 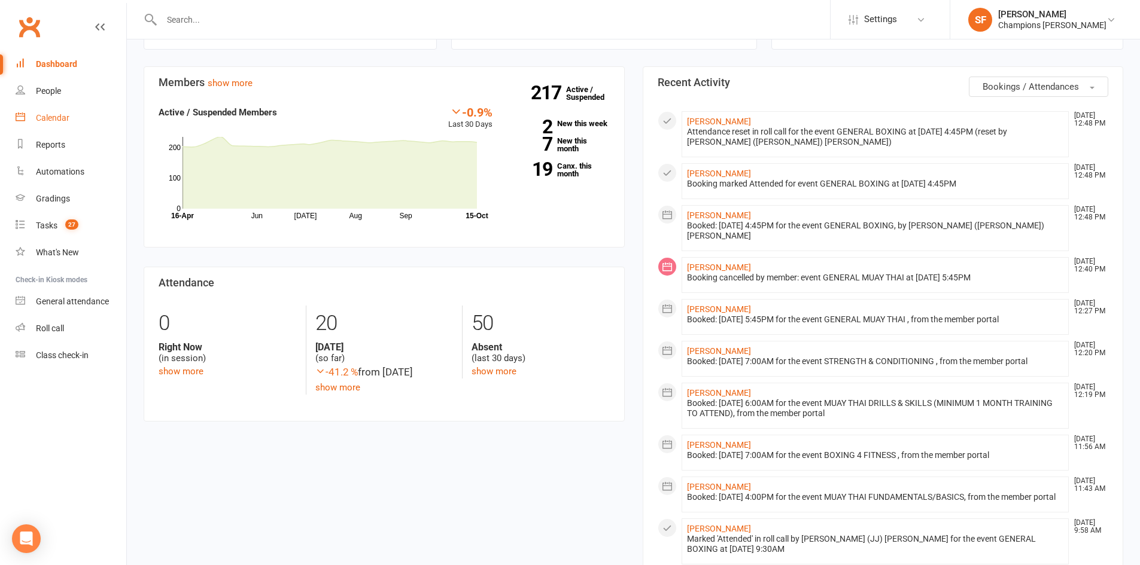 I want to click on div: Automations, so click(x=60, y=172).